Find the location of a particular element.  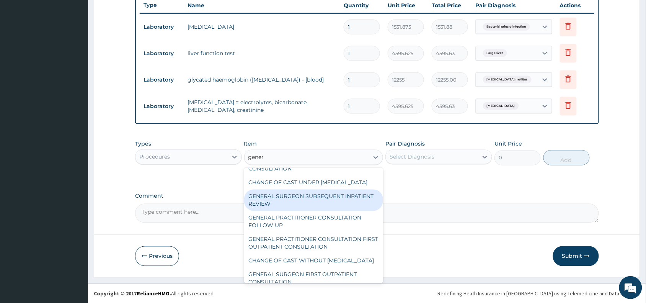

label: Item is located at coordinates (251, 144).